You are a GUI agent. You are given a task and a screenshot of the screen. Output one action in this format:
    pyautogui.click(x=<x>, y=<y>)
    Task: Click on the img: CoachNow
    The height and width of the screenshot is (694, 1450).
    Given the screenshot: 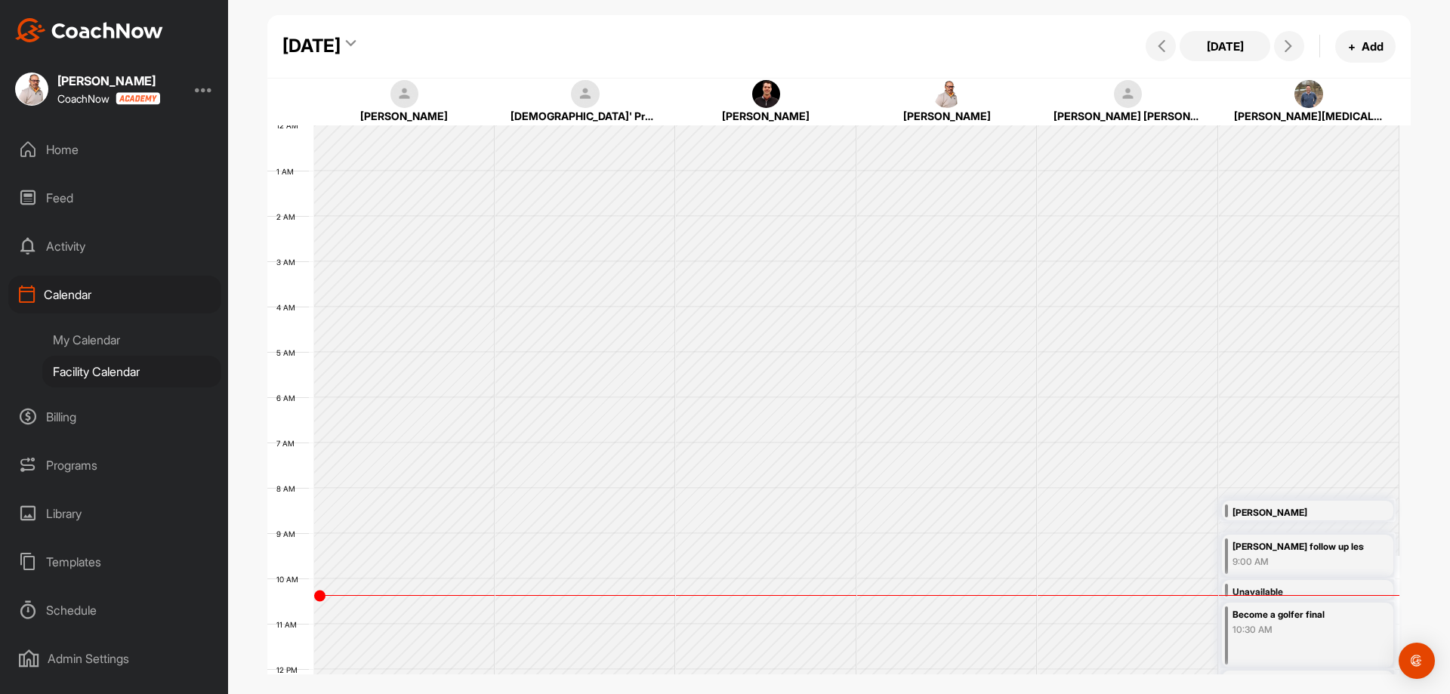 What is the action you would take?
    pyautogui.click(x=89, y=30)
    